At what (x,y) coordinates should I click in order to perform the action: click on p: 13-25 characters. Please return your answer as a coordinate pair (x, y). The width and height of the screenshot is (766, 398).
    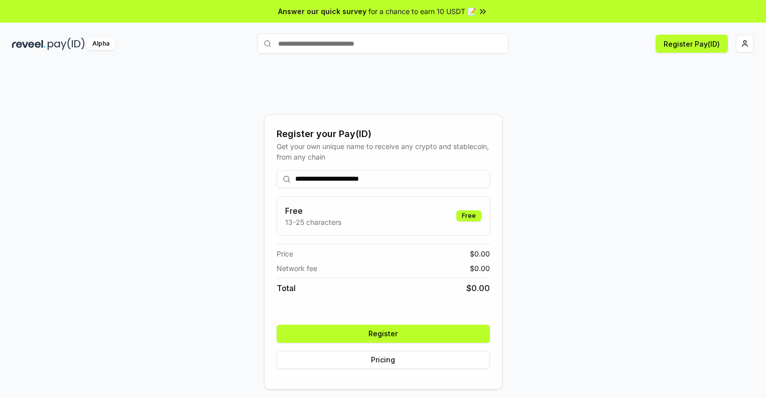
    Looking at the image, I should click on (313, 222).